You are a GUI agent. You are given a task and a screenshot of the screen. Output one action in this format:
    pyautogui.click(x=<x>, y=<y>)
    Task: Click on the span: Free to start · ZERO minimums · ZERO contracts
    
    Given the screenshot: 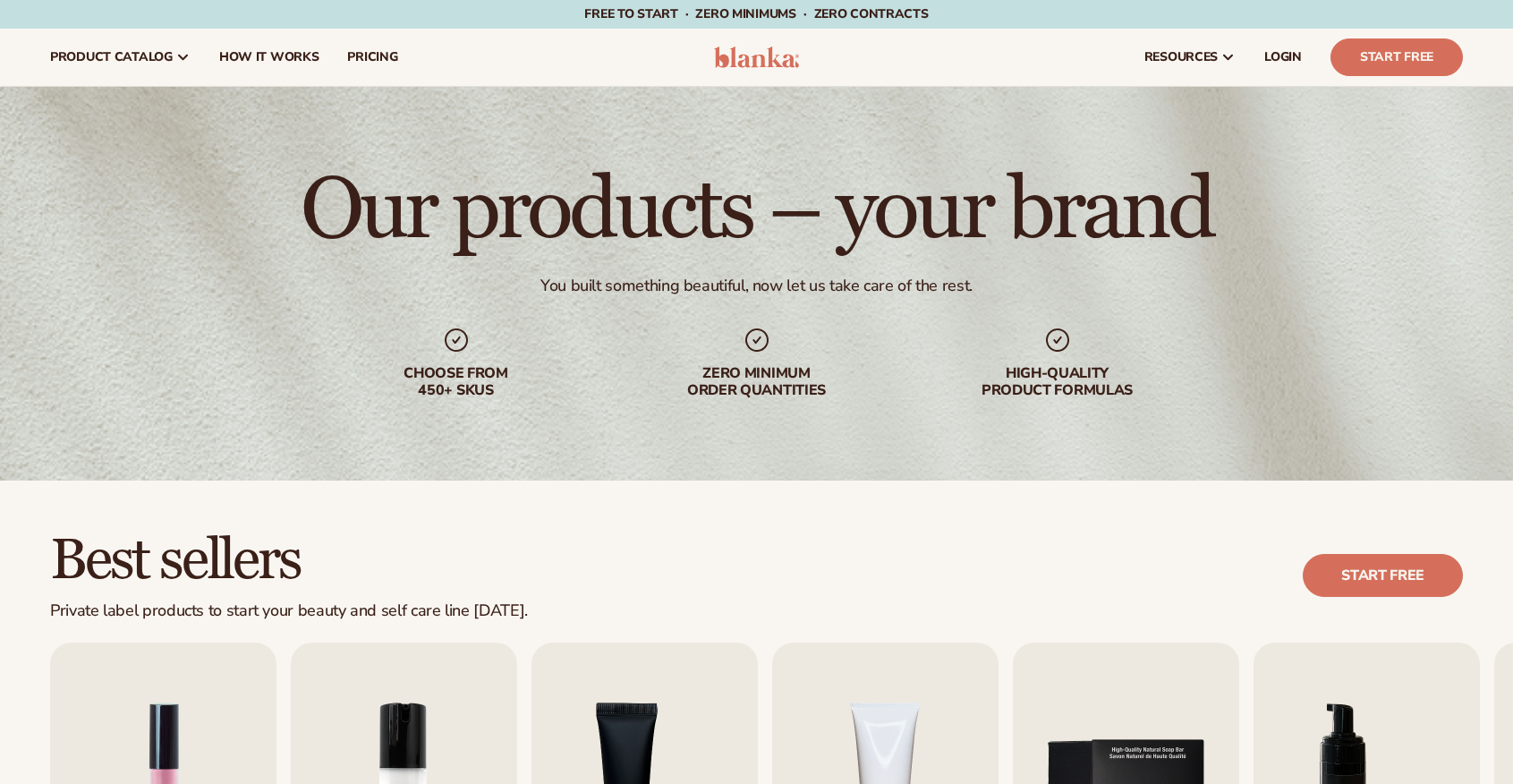 What is the action you would take?
    pyautogui.click(x=756, y=13)
    